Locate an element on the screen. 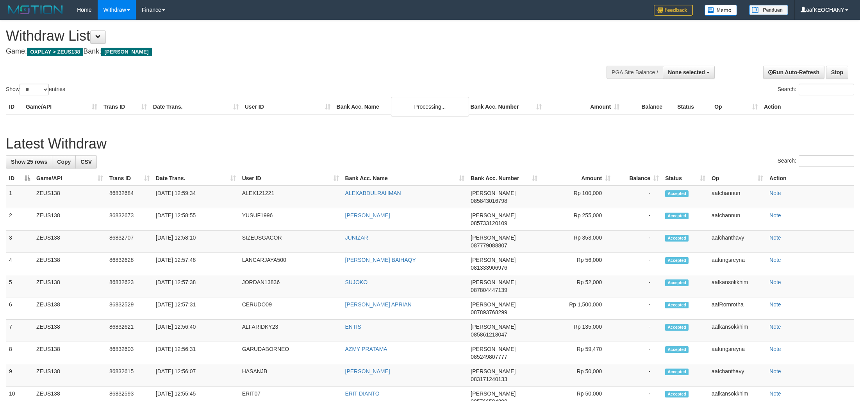 Image resolution: width=860 pixels, height=401 pixels. td: SIZEUSGACOR is located at coordinates (291, 241).